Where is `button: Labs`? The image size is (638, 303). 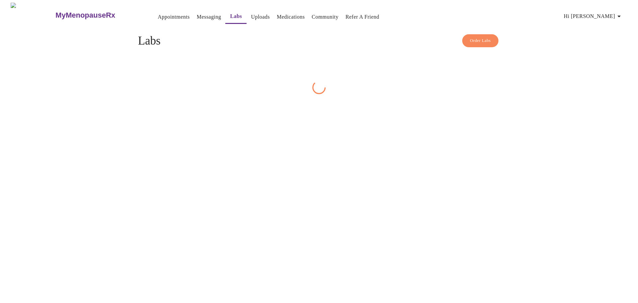
button: Labs is located at coordinates (236, 17).